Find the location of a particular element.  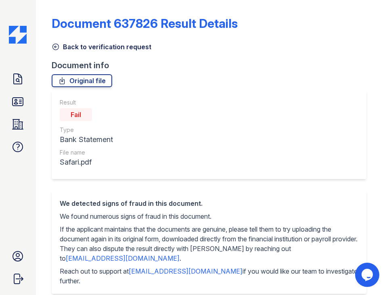

div: Fail is located at coordinates (76, 114).